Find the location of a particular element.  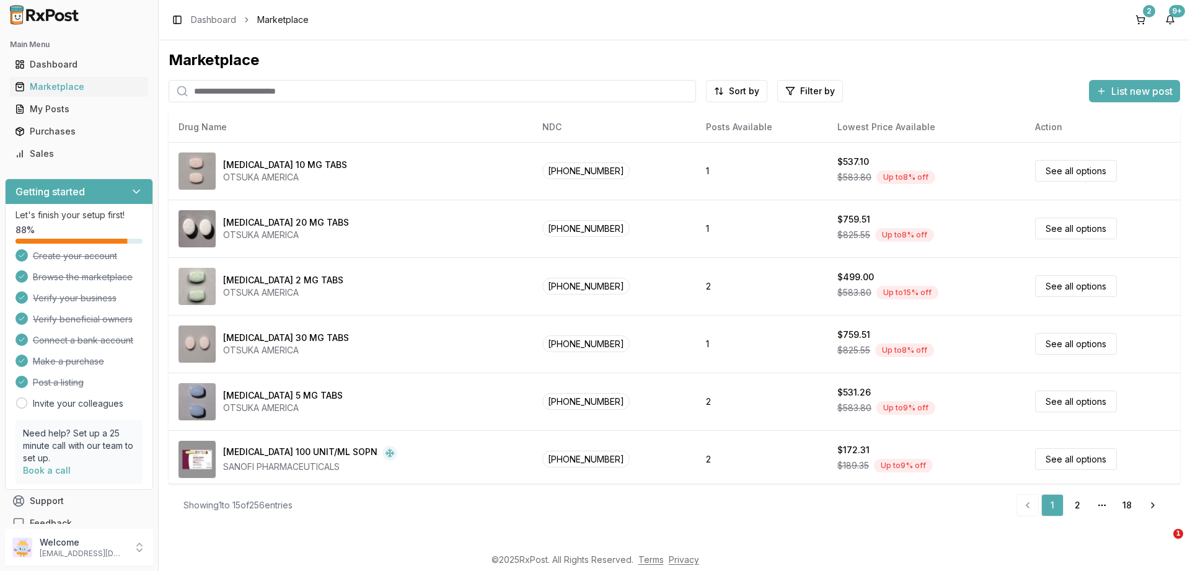

span: $189.35 is located at coordinates (853, 466).